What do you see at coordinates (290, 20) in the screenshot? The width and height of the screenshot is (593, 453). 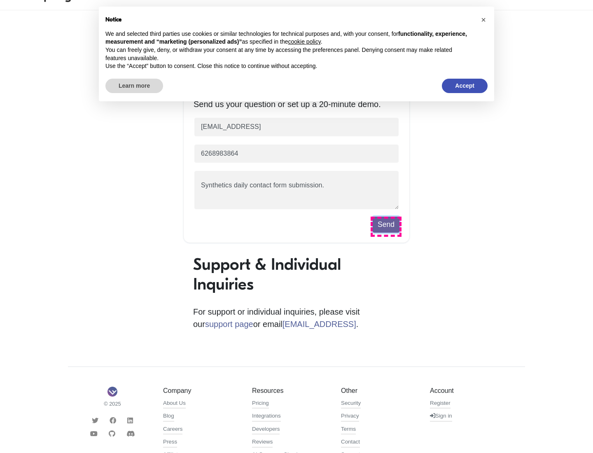 I see `h2: Notice` at bounding box center [290, 20].